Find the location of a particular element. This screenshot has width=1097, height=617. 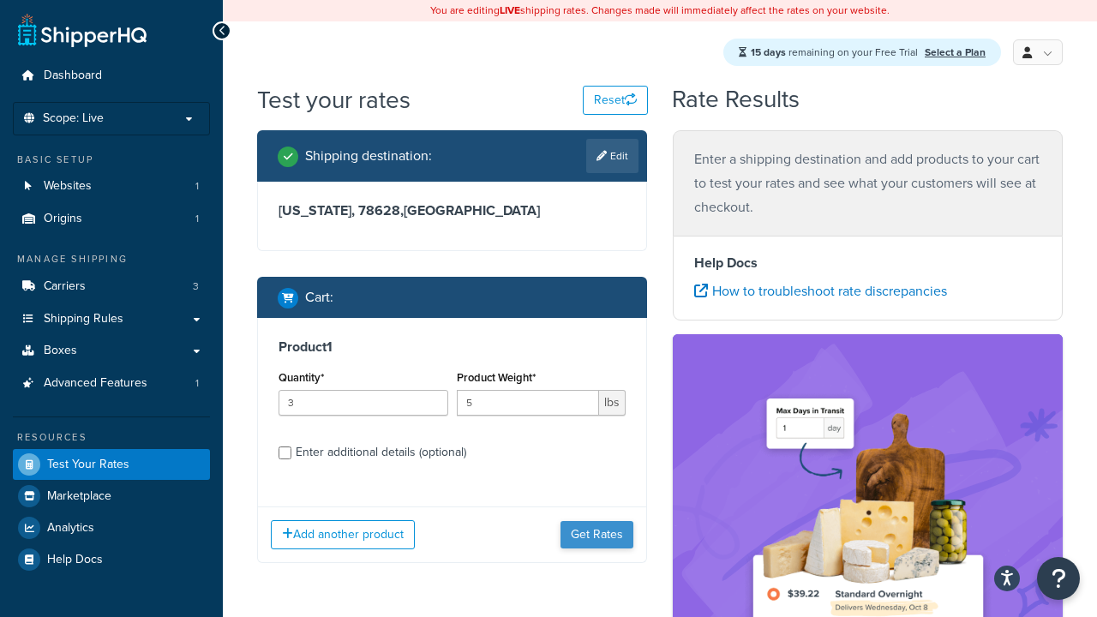

span: Help Docs is located at coordinates (75, 560).